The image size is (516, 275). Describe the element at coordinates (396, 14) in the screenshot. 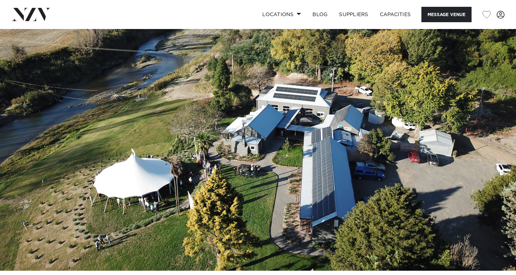

I see `a: Capacities` at that location.